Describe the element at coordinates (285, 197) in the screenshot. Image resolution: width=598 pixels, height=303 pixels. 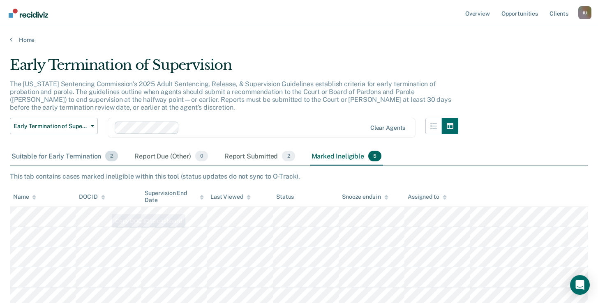
I see `div: Status` at that location.